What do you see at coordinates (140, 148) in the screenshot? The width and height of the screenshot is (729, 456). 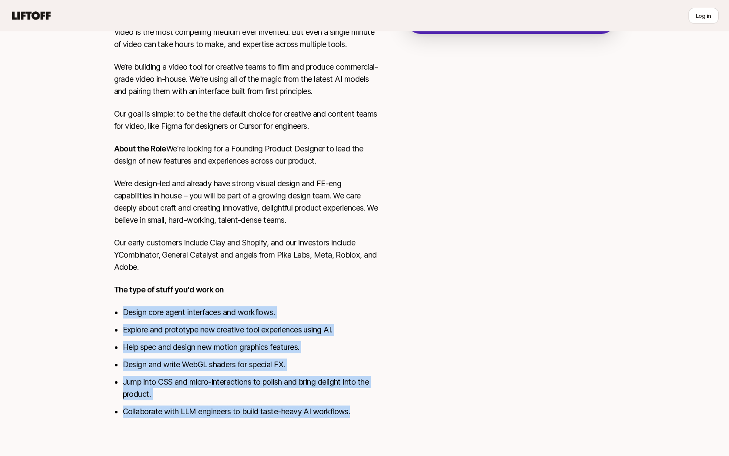 I see `strong: About the Role` at bounding box center [140, 148].